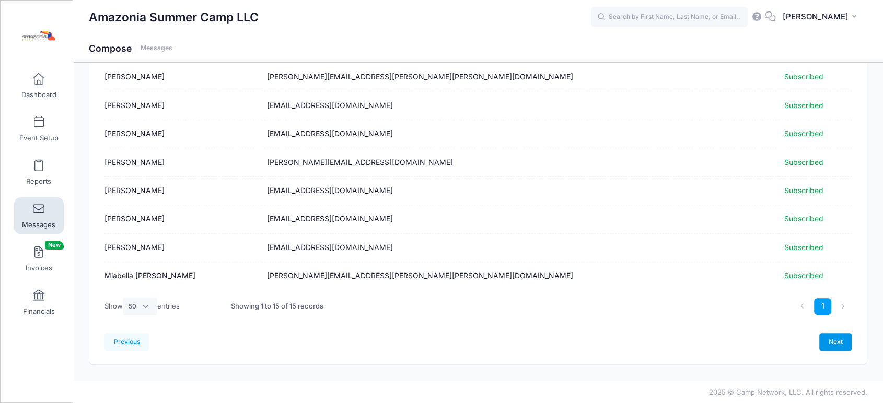 The image size is (883, 403). What do you see at coordinates (277, 307) in the screenshot?
I see `div: Showing 1 to 15 of 15 records` at bounding box center [277, 307].